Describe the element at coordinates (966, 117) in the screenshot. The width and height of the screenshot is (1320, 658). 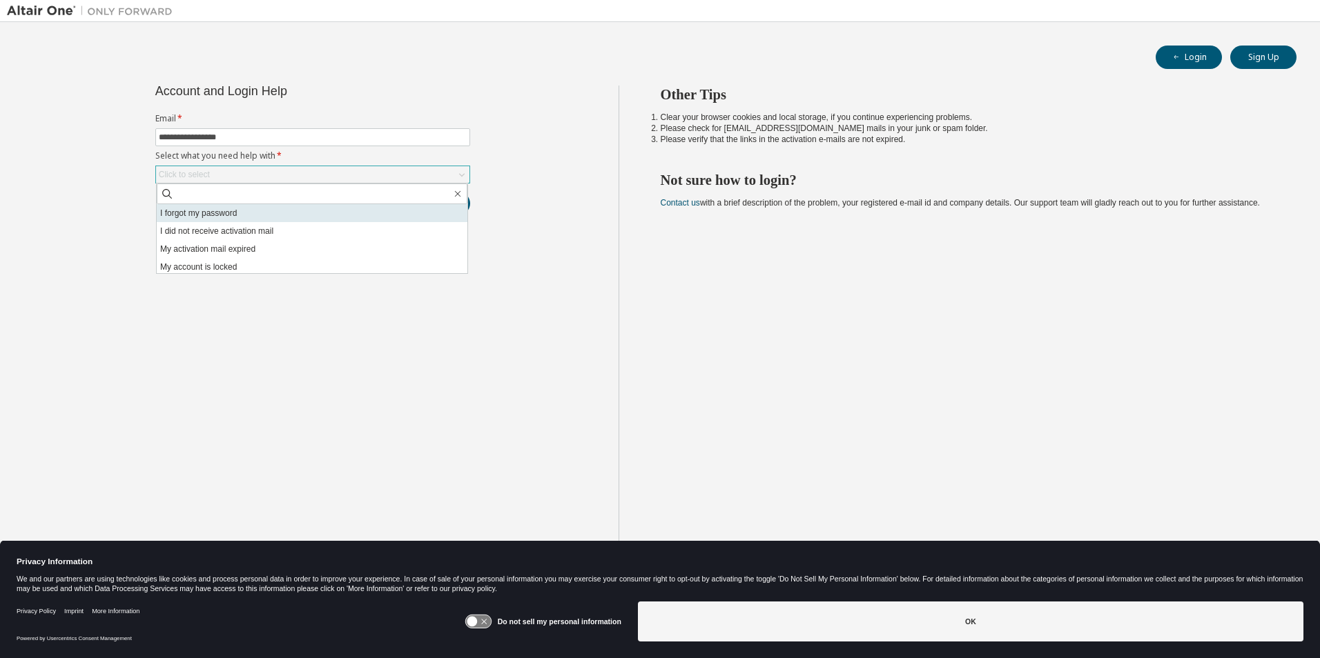
I see `li: Clear your browser cookies and local storage, if you continue experiencing problems.` at that location.